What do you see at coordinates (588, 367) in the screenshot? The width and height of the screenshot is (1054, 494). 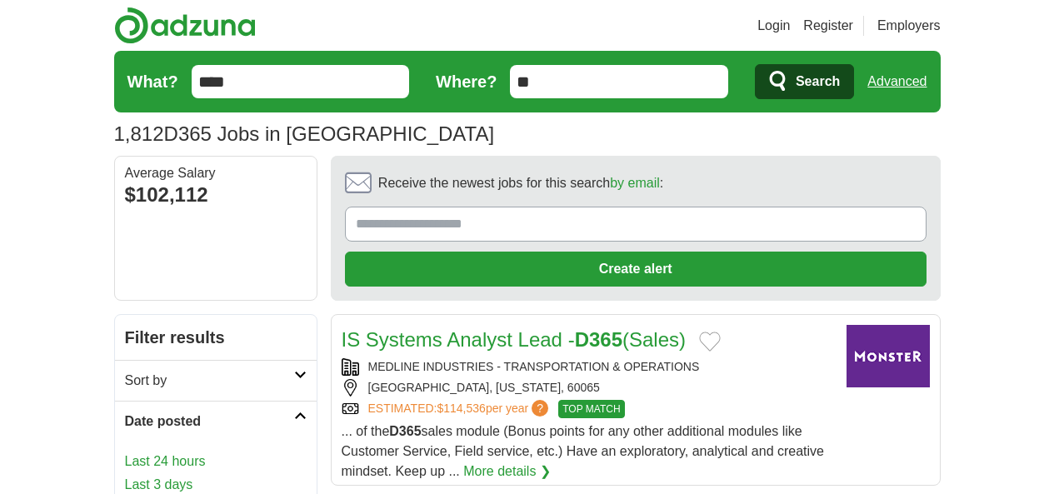 I see `div: MEDLINE INDUSTRIES - TRANSPORTATION & OPERATIONS` at bounding box center [588, 367].